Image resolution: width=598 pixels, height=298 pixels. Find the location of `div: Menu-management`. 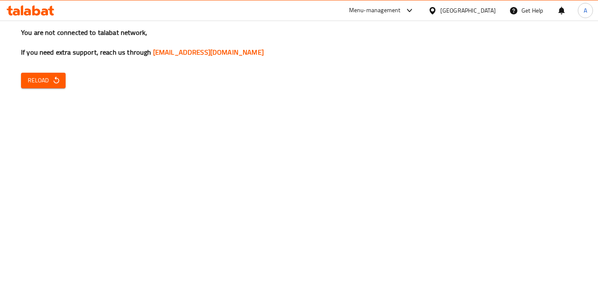

div: Menu-management is located at coordinates (375, 11).